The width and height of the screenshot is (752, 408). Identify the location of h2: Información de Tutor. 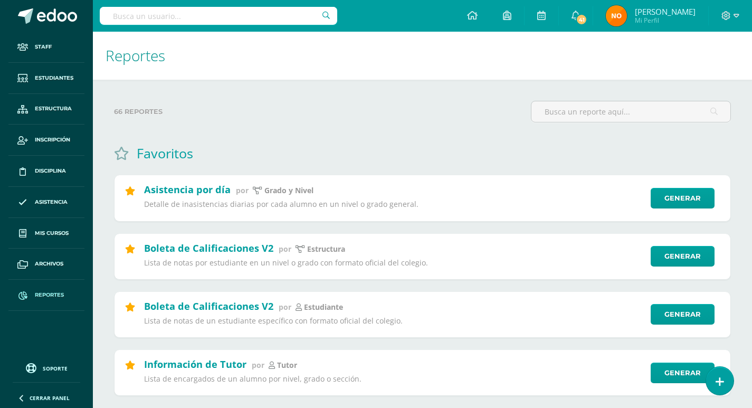
(195, 364).